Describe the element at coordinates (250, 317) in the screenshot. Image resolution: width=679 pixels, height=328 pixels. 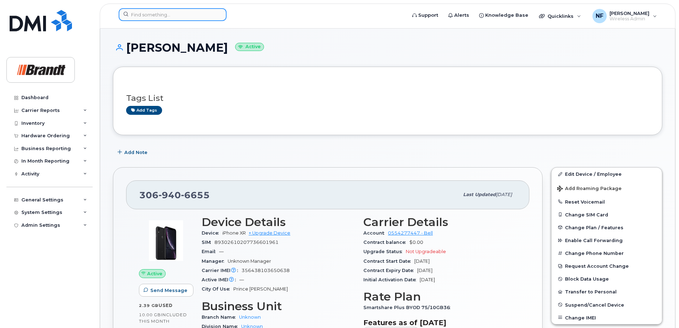
I see `a: Unknown` at that location.